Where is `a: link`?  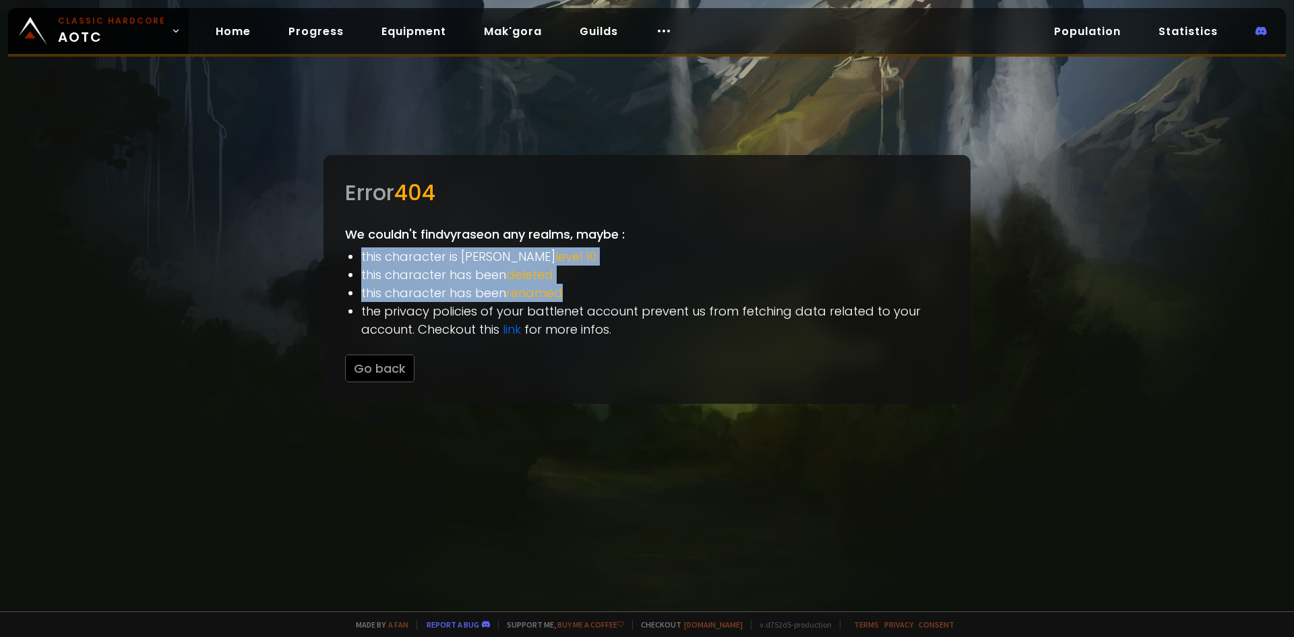
a: link is located at coordinates (511, 329).